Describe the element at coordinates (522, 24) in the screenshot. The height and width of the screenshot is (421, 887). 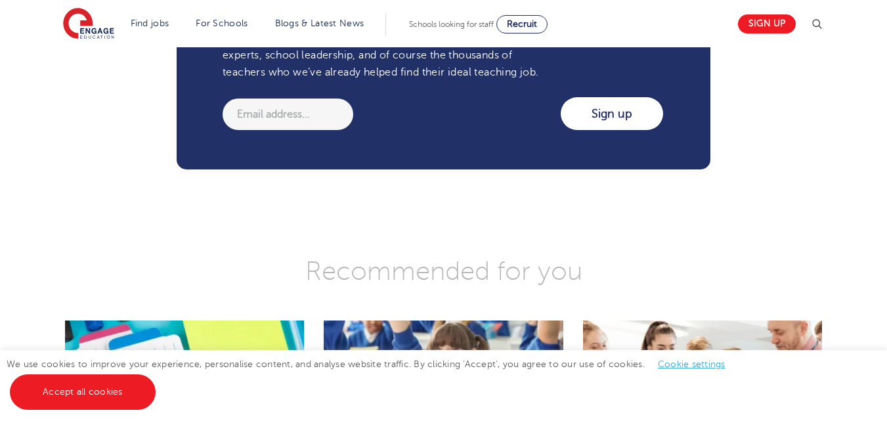
I see `span: Recruit` at that location.